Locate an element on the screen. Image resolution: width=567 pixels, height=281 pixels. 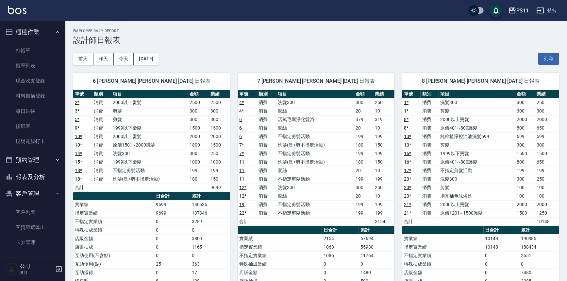
td: 店販金額 is located at coordinates (280, 272).